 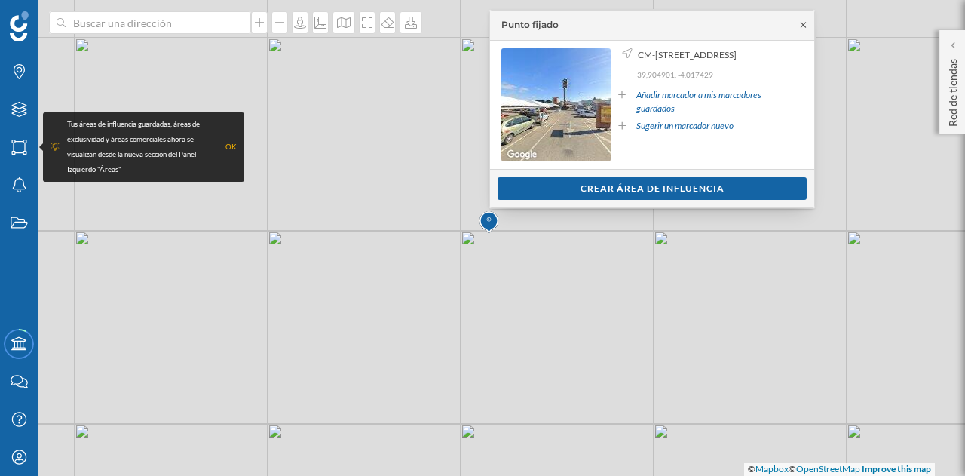 I want to click on a: Improve this map, so click(x=896, y=468).